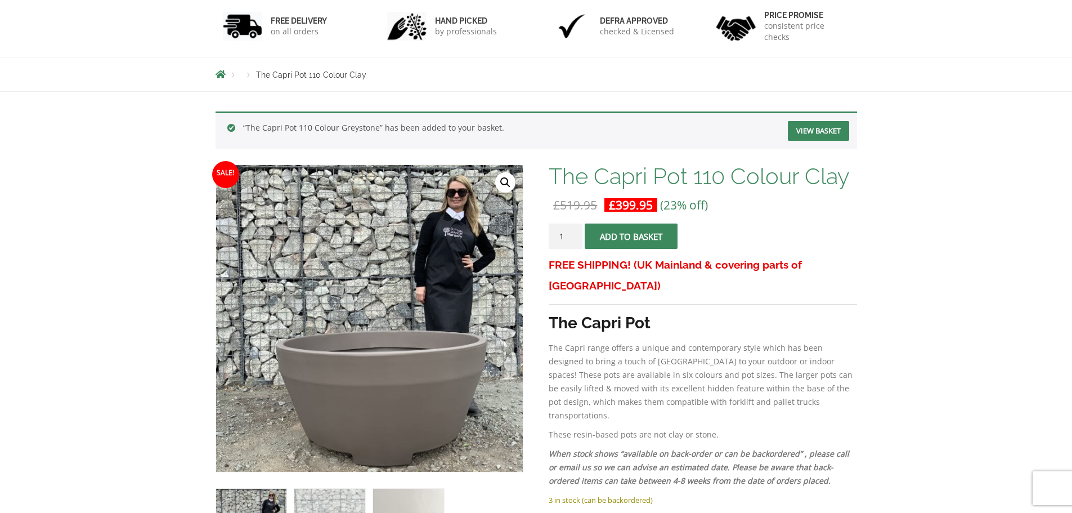  Describe the element at coordinates (818, 131) in the screenshot. I see `a: View basket` at that location.